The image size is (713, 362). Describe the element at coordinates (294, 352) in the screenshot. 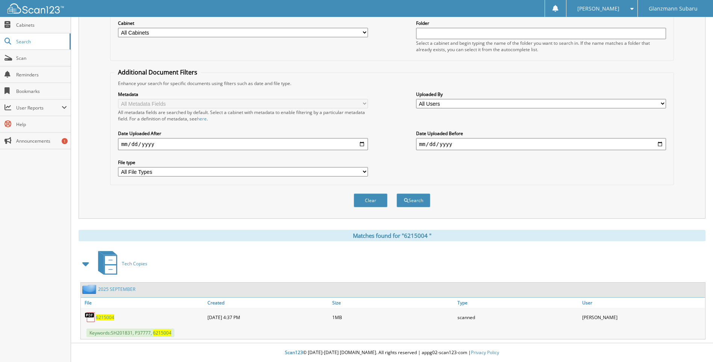

I see `span: Scan123` at that location.